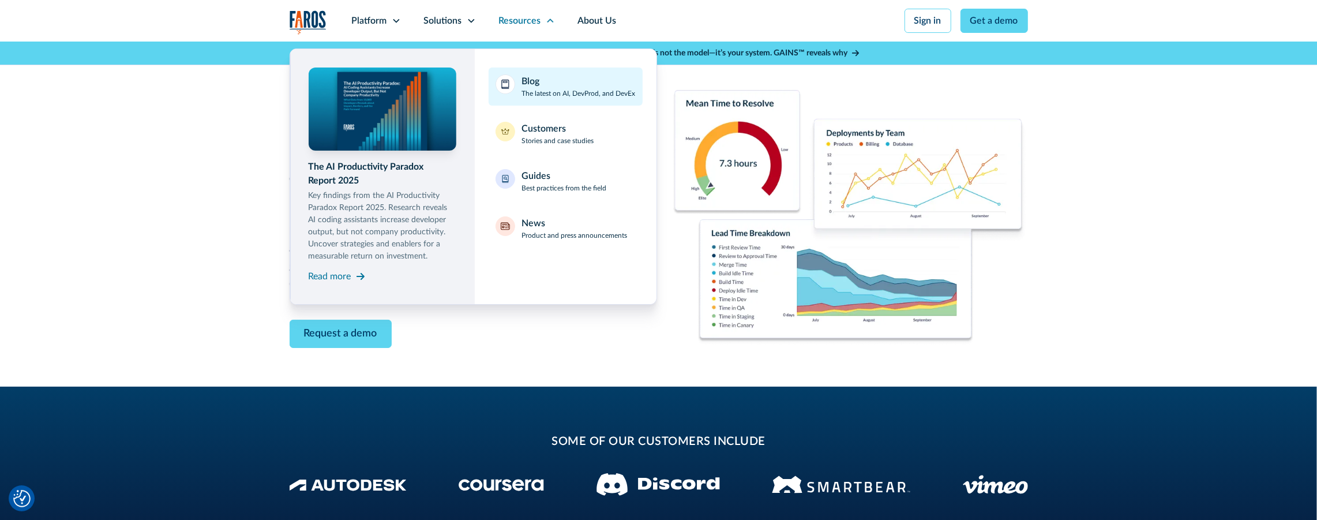 The image size is (1317, 520). I want to click on img: Coursera Logo, so click(501, 485).